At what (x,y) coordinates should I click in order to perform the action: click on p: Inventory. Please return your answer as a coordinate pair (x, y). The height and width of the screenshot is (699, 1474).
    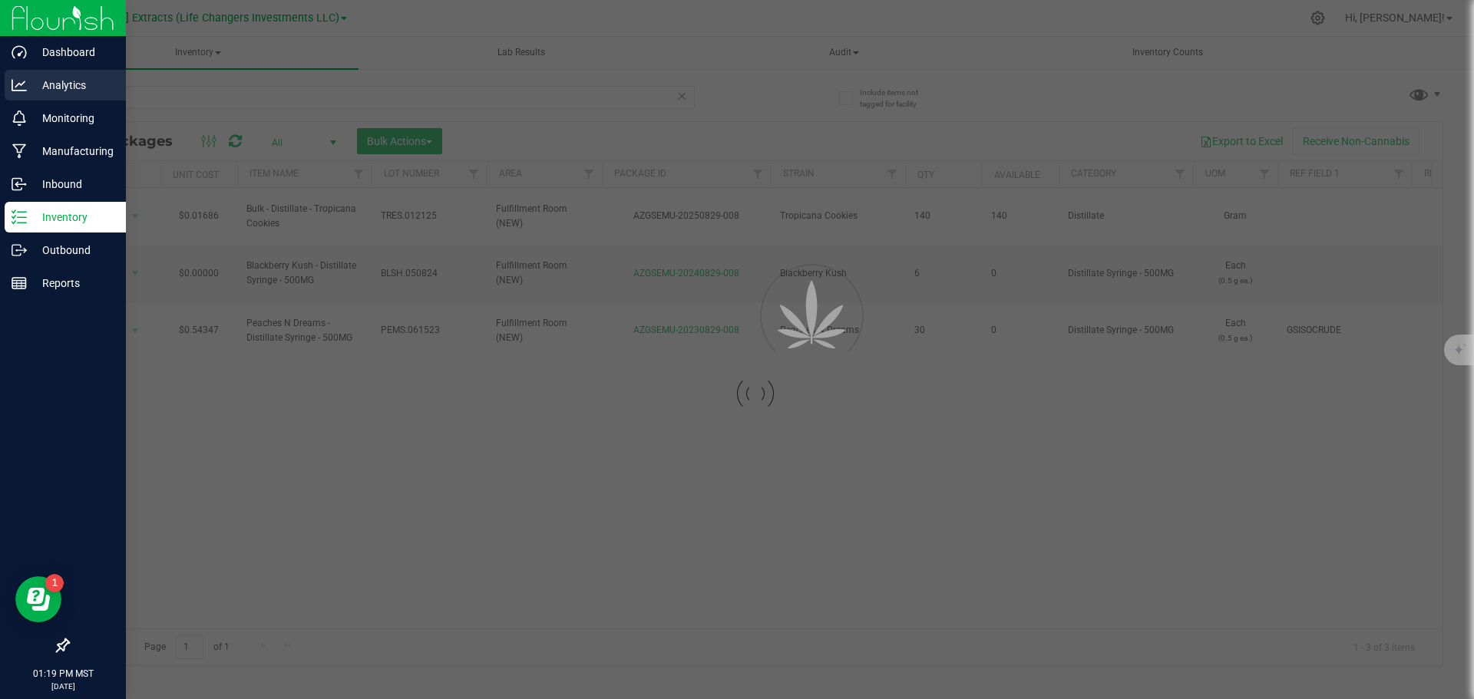
    Looking at the image, I should click on (73, 217).